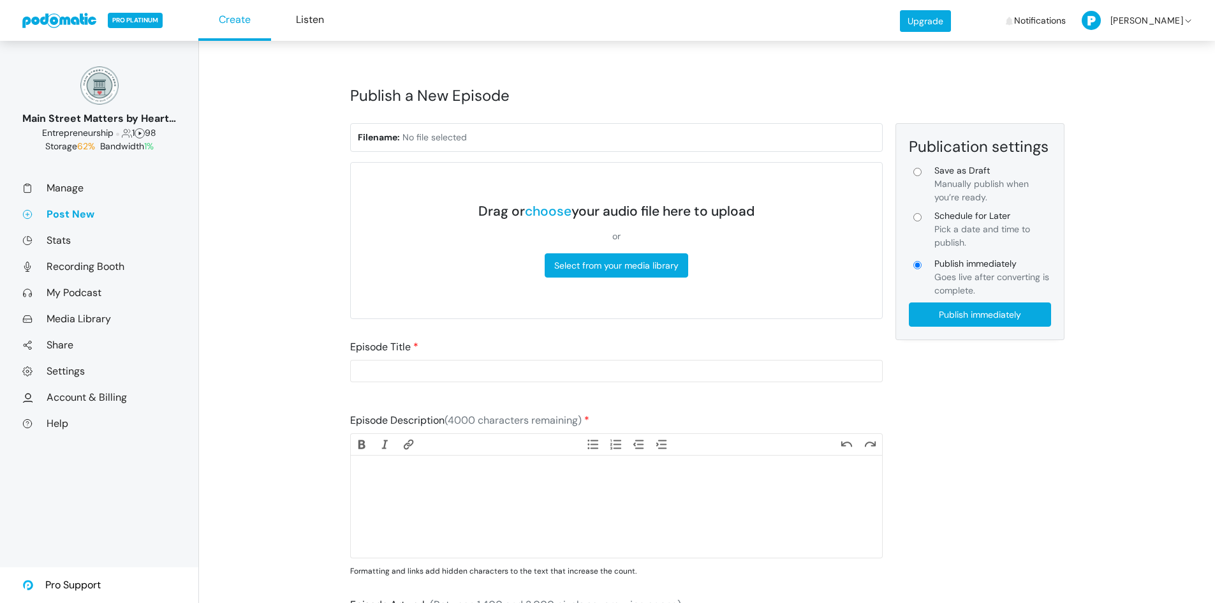 The image size is (1215, 603). Describe the element at coordinates (616, 265) in the screenshot. I see `button: Select from your media library` at that location.